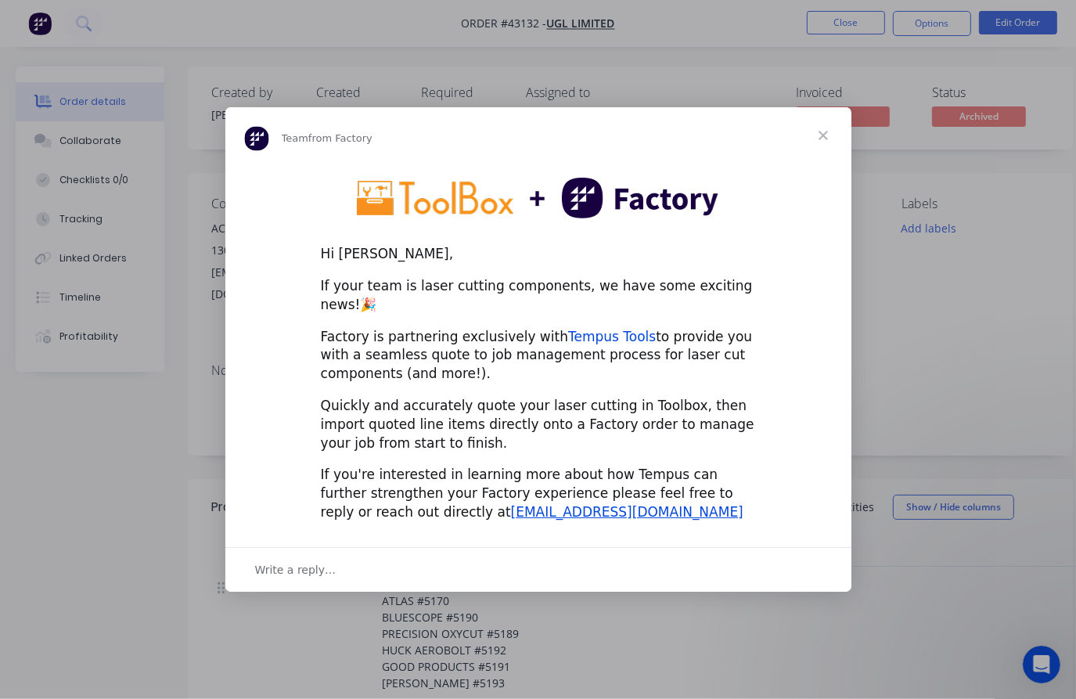 Image resolution: width=1076 pixels, height=699 pixels. Describe the element at coordinates (257, 139) in the screenshot. I see `img: Profile image for Team` at that location.